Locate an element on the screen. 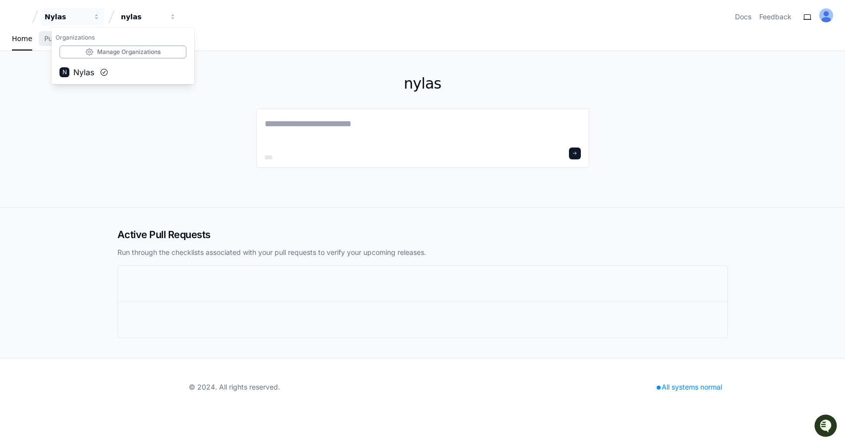  div: nylas is located at coordinates (142, 17).